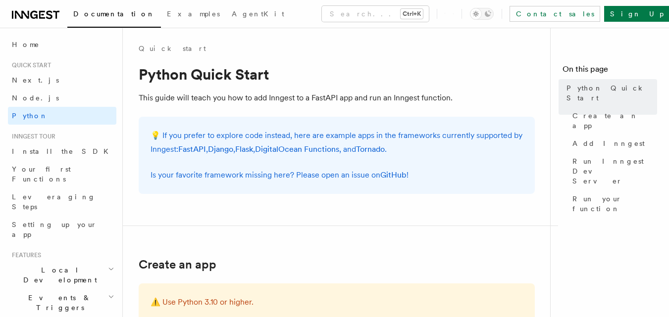 This screenshot has height=317, width=669. What do you see at coordinates (337, 303) in the screenshot?
I see `p: ⚠️ Use Python 3.10 or higher.` at bounding box center [337, 303].